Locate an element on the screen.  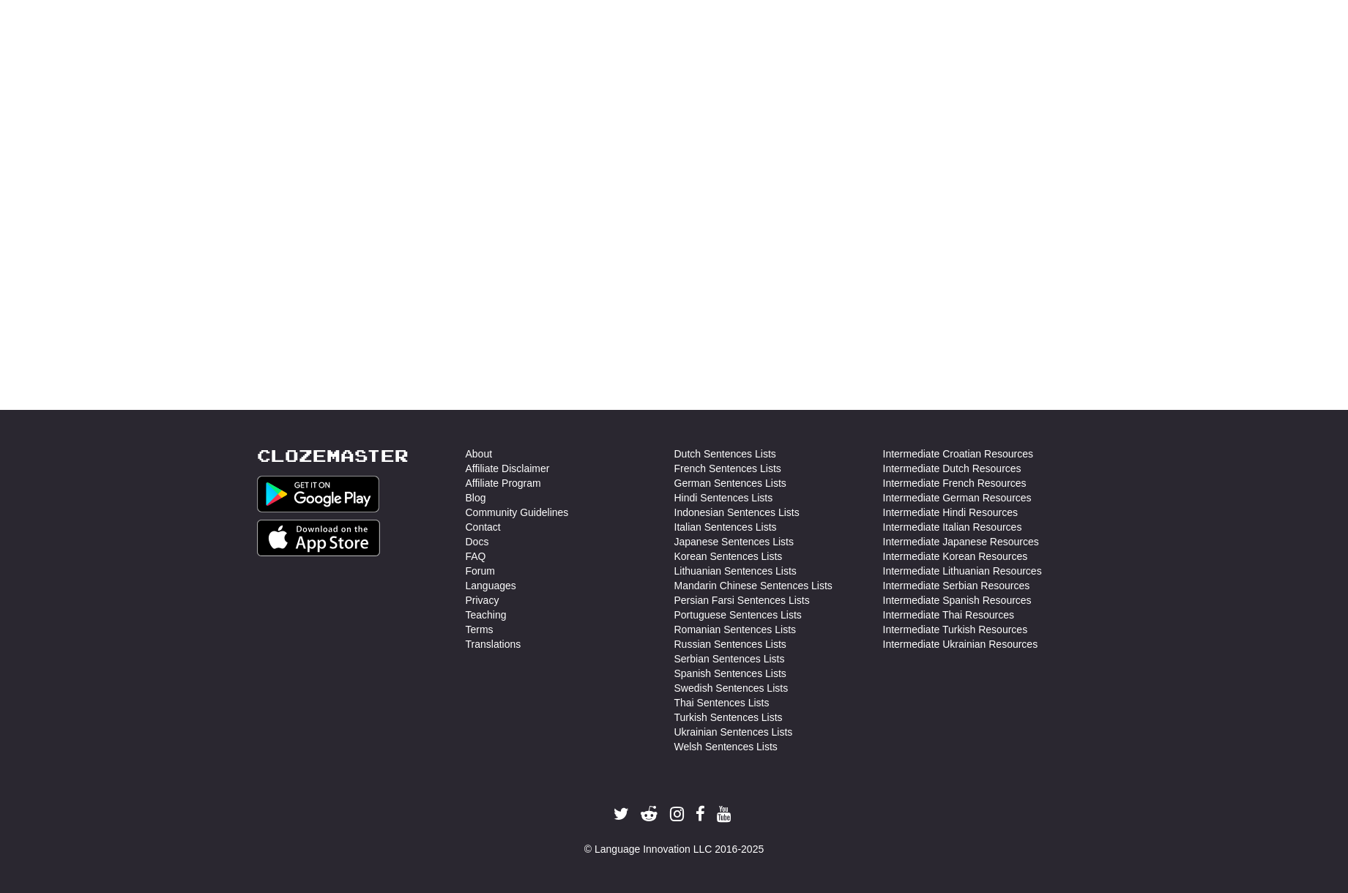
img: Get it on App Store is located at coordinates (318, 538).